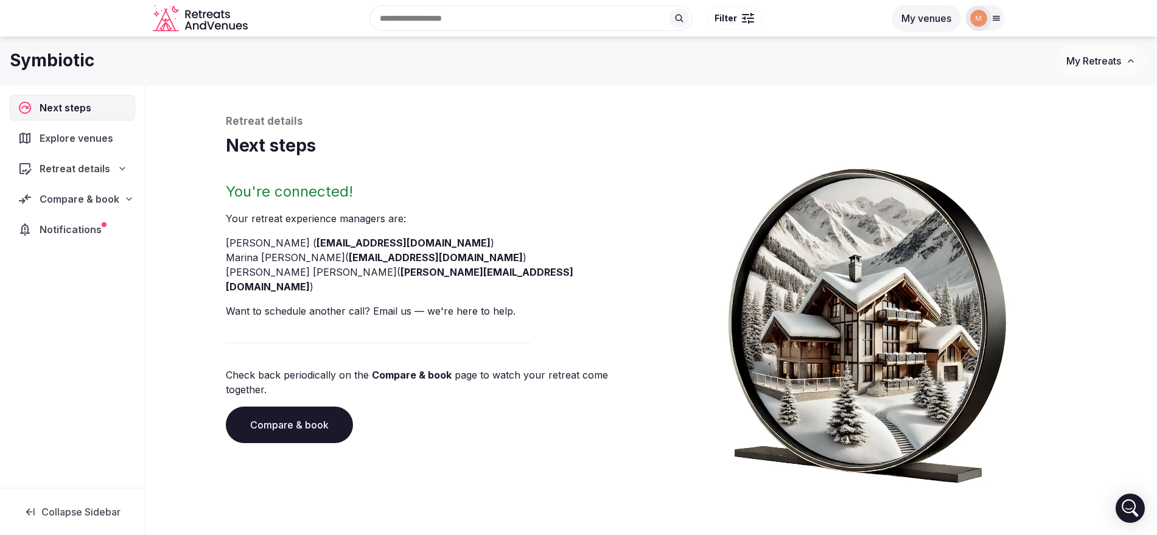 The image size is (1157, 535). What do you see at coordinates (75, 169) in the screenshot?
I see `span: Retreat details` at bounding box center [75, 169].